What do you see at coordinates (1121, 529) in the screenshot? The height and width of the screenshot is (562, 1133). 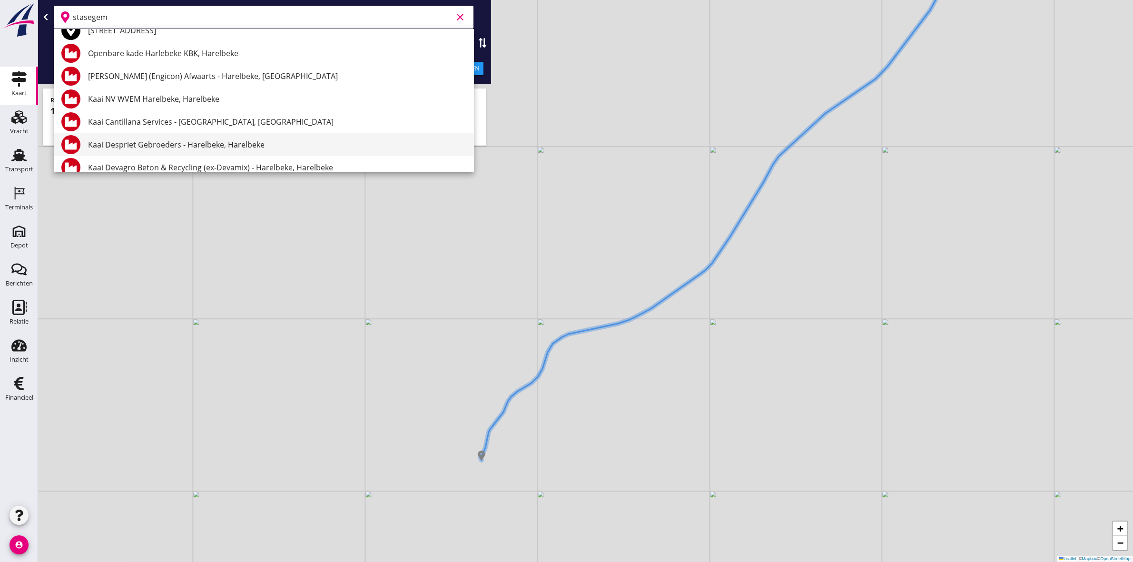 I see `a: Zoom in` at bounding box center [1121, 529].